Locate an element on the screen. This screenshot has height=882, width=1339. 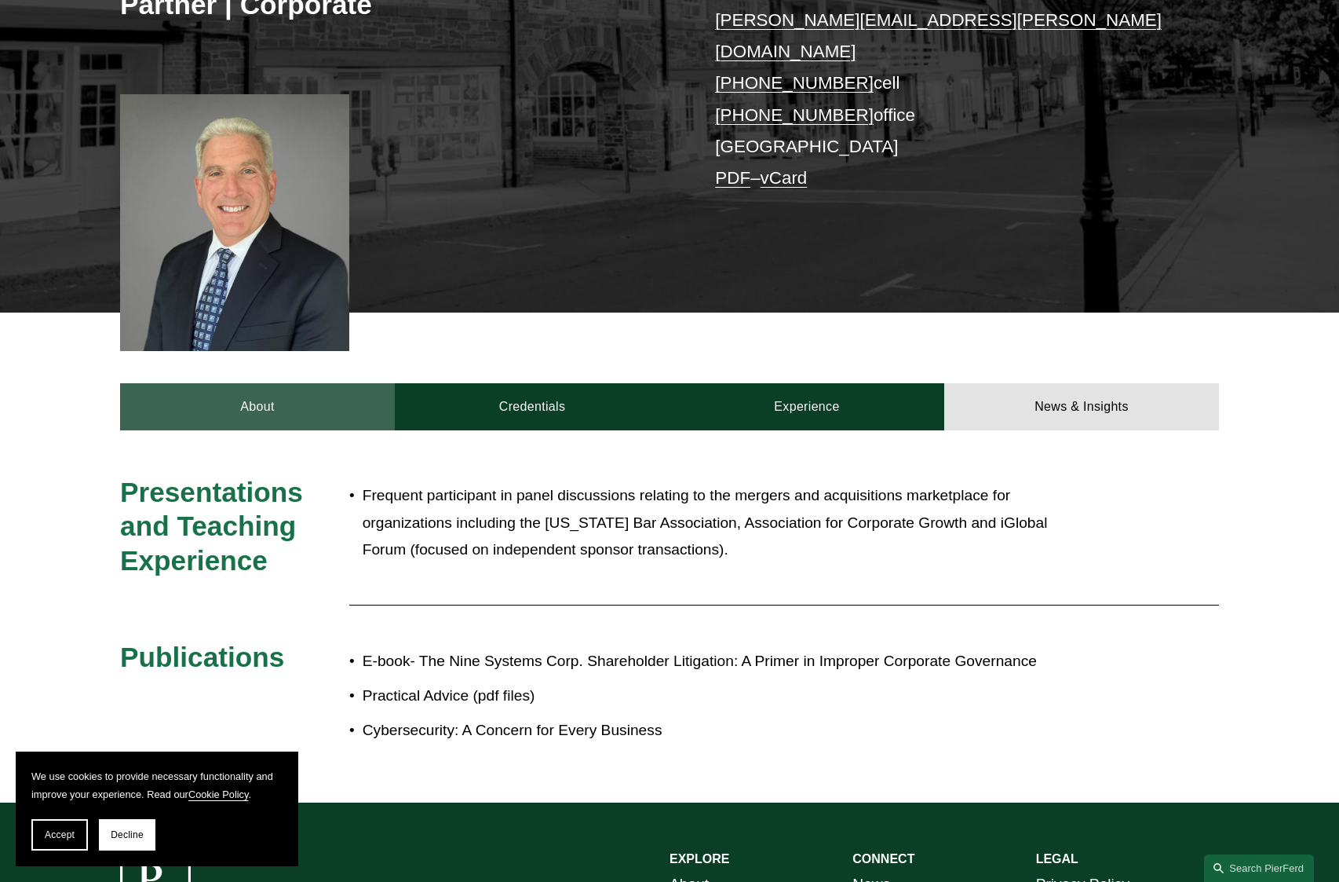
a: Search this site is located at coordinates (1259, 867).